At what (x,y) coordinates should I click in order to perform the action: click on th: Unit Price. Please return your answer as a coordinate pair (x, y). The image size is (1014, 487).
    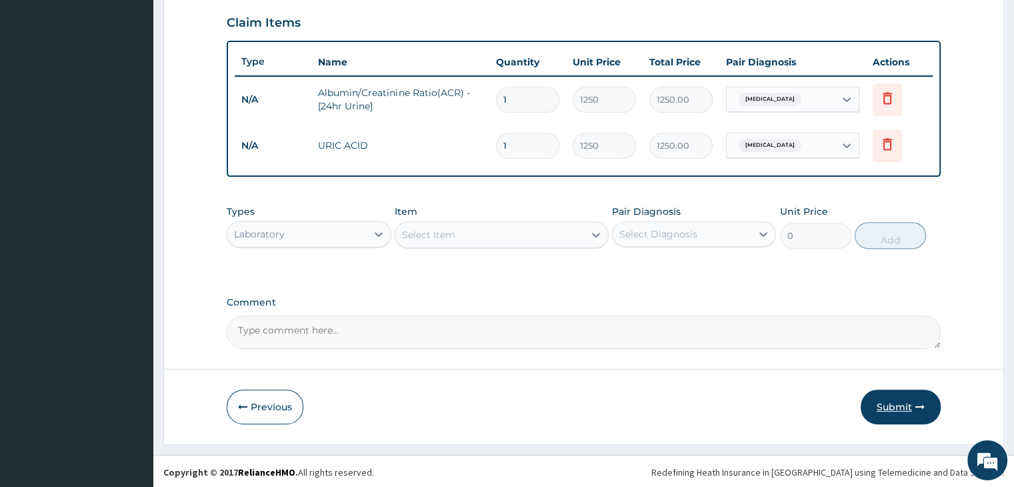
    Looking at the image, I should click on (604, 62).